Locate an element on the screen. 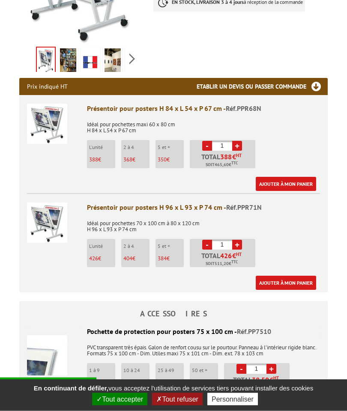 This screenshot has height=411, width=347. strong: En continuant de défiler, is located at coordinates (71, 388).